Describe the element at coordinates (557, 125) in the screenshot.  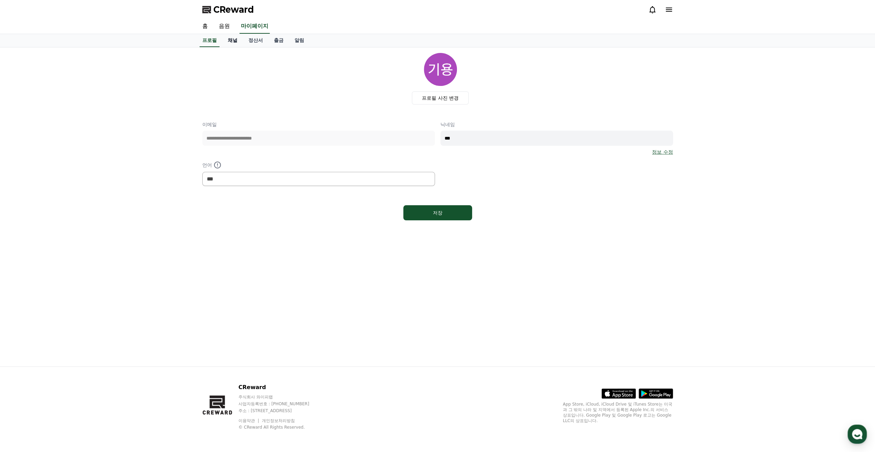
I see `p: 닉네임` at that location.